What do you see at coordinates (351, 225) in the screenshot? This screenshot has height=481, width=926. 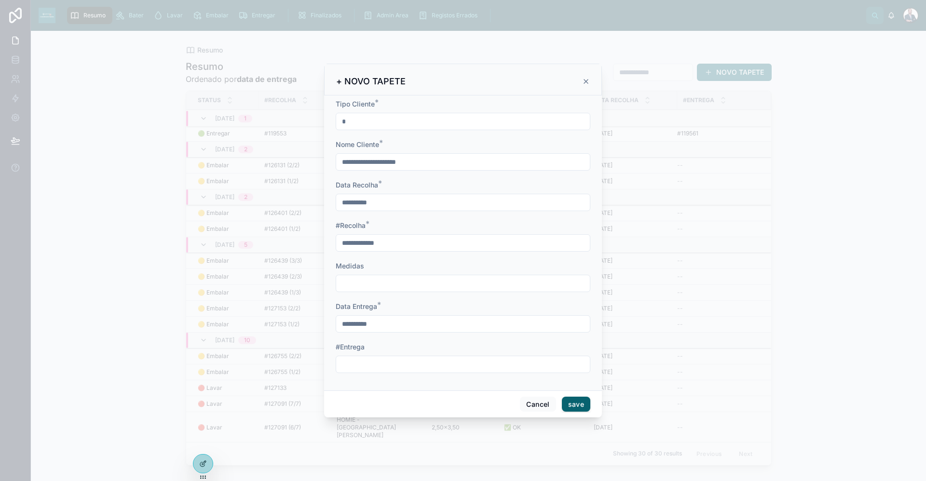 I see `span: #Recolha` at bounding box center [351, 225].